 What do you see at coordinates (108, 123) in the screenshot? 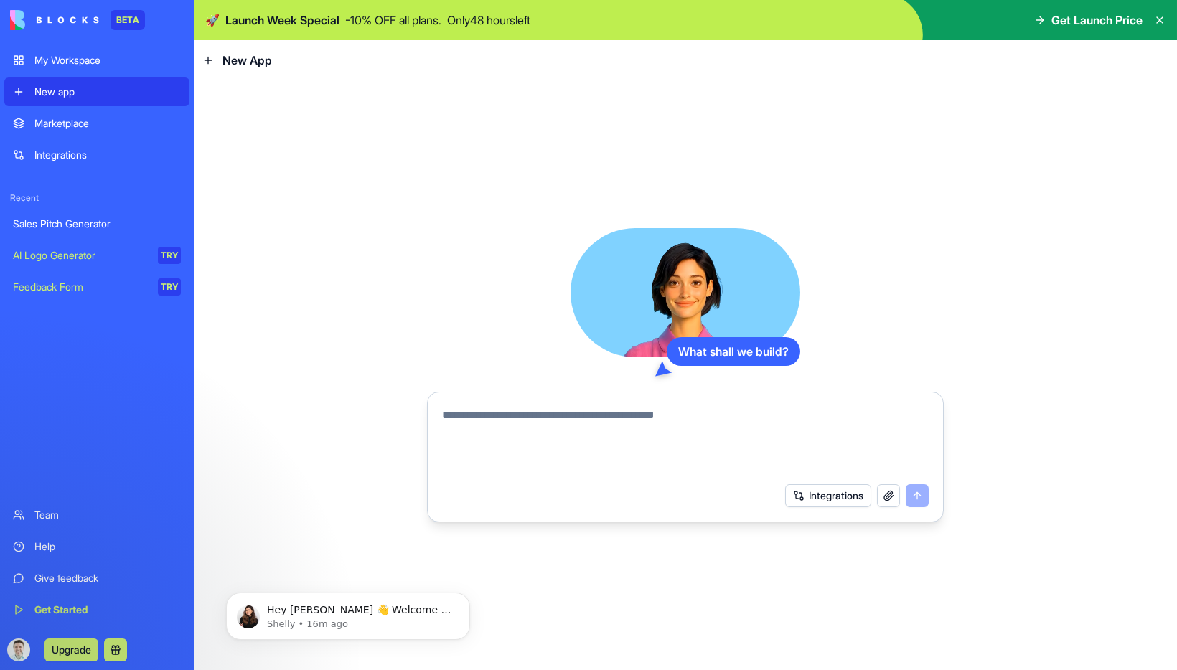
I see `div: Marketplace` at bounding box center [108, 123].